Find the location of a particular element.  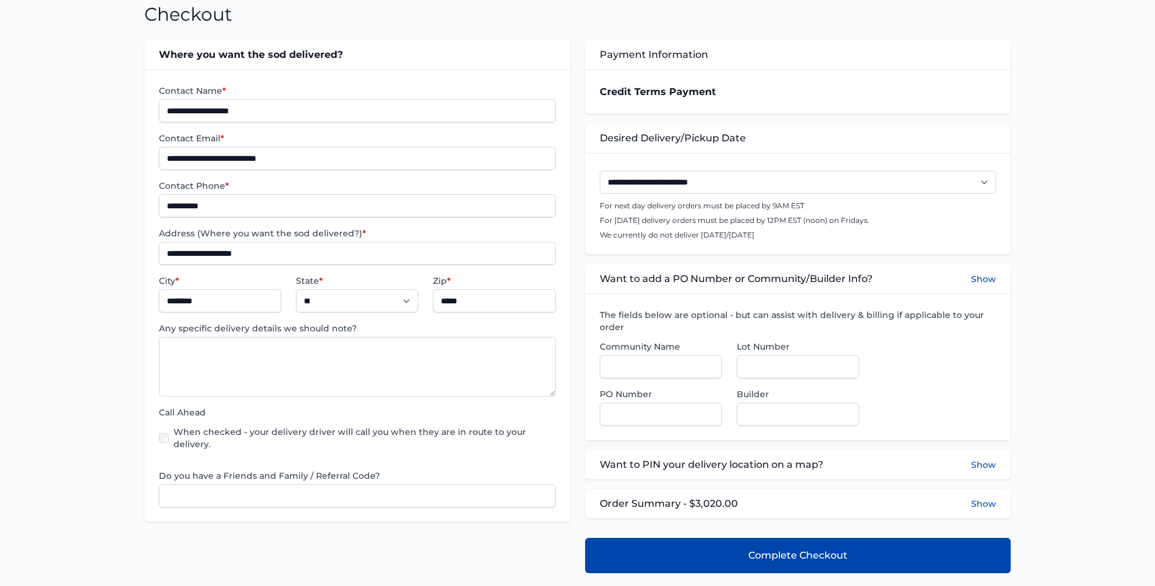

label: Lot Number is located at coordinates (798, 346).